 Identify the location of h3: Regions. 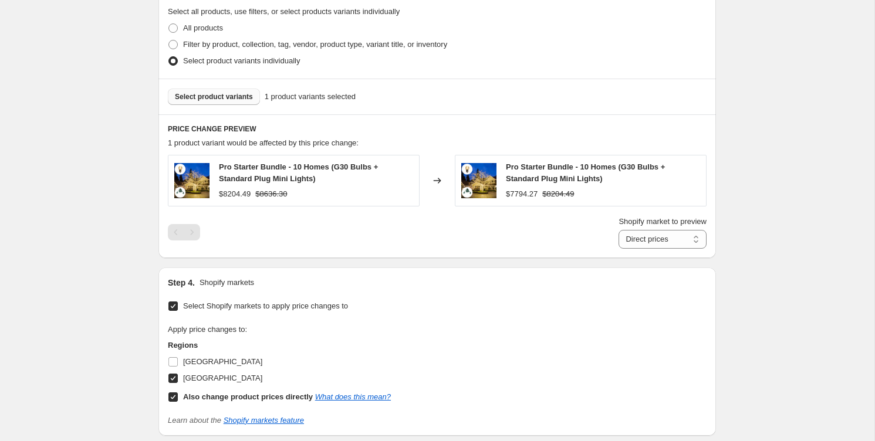
(279, 346).